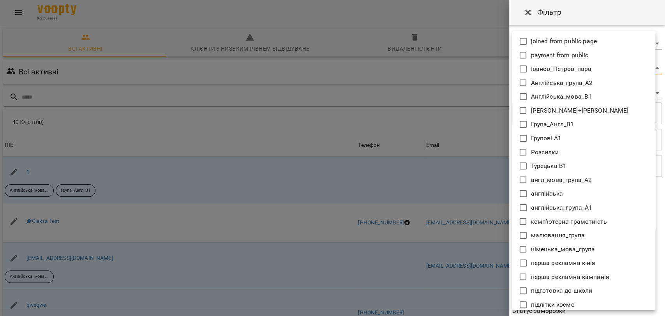  Describe the element at coordinates (547, 194) in the screenshot. I see `p: англійська` at that location.